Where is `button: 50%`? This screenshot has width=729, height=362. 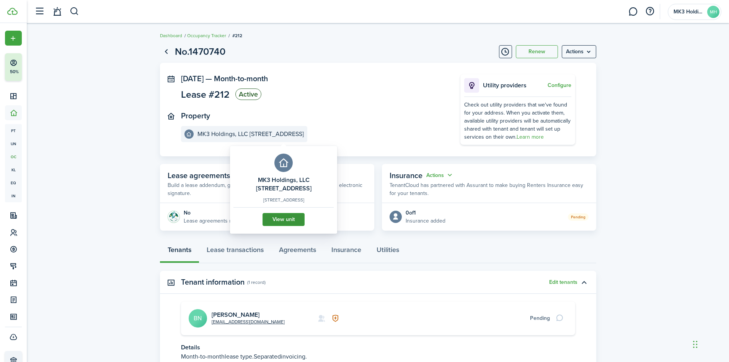 button: 50% is located at coordinates (37, 67).